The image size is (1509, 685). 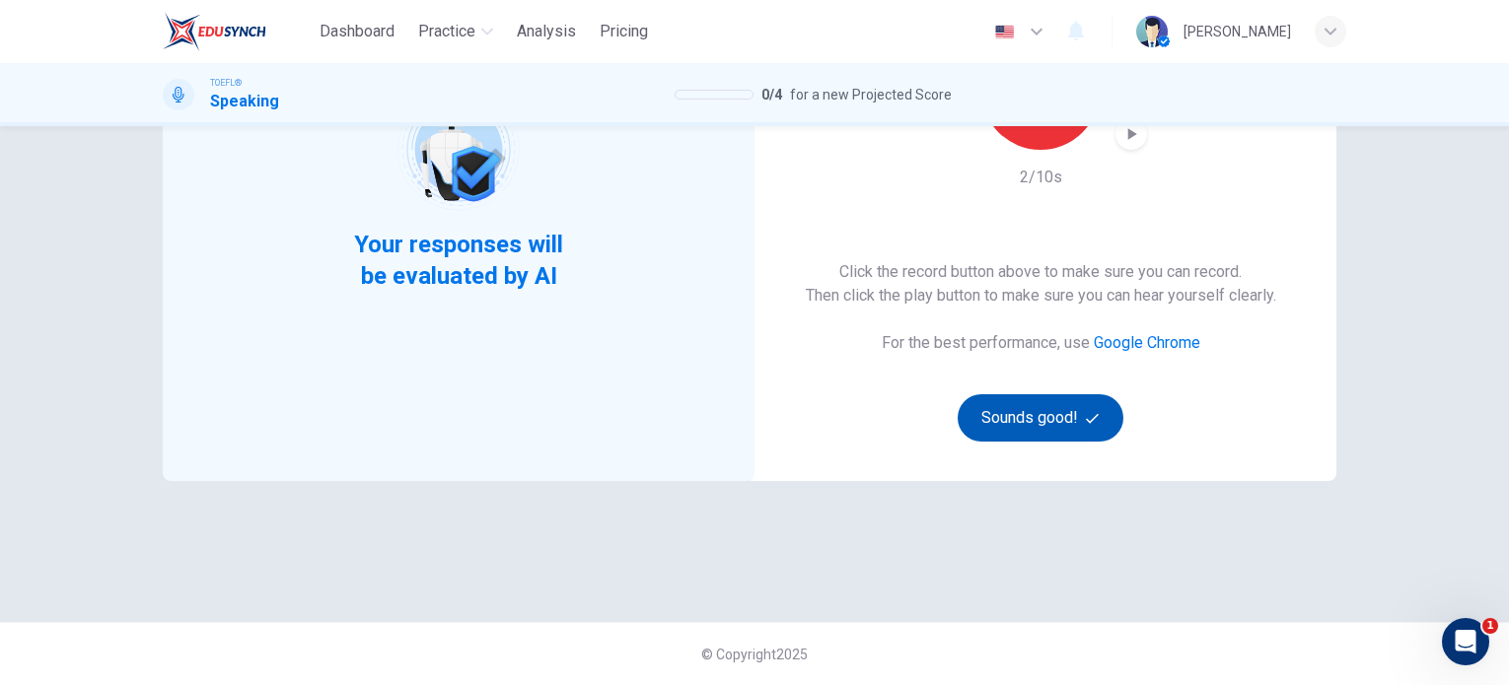 What do you see at coordinates (1041, 343) in the screenshot?
I see `h6: For the best performance, use` at bounding box center [1041, 343].